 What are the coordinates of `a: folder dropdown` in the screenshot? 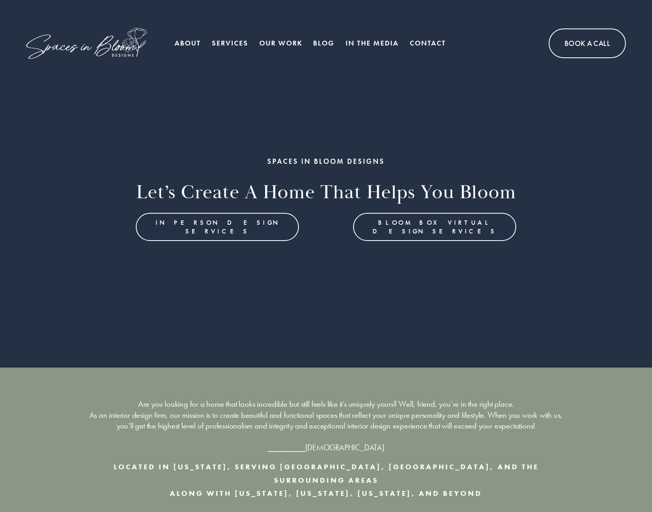 It's located at (230, 43).